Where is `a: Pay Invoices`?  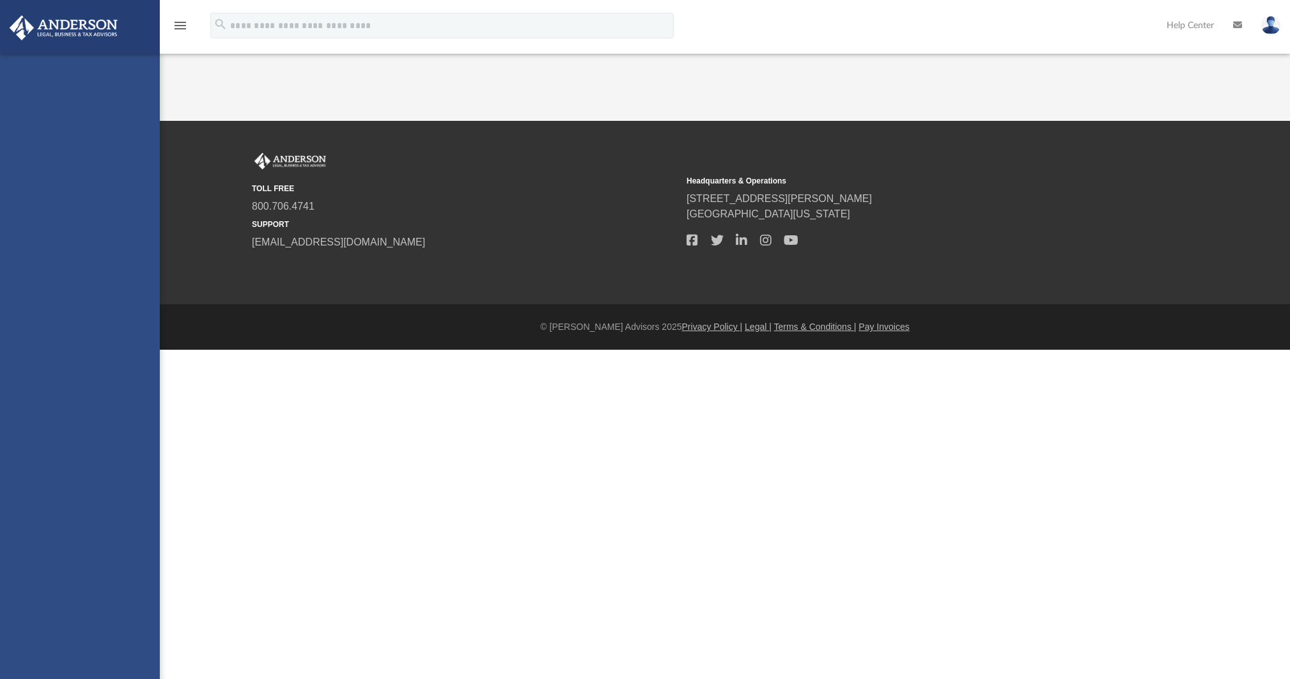
a: Pay Invoices is located at coordinates (883, 327).